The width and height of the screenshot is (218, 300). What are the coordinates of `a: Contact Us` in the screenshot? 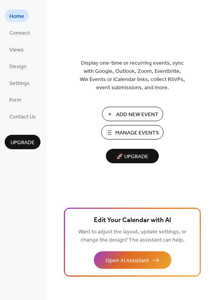 It's located at (23, 116).